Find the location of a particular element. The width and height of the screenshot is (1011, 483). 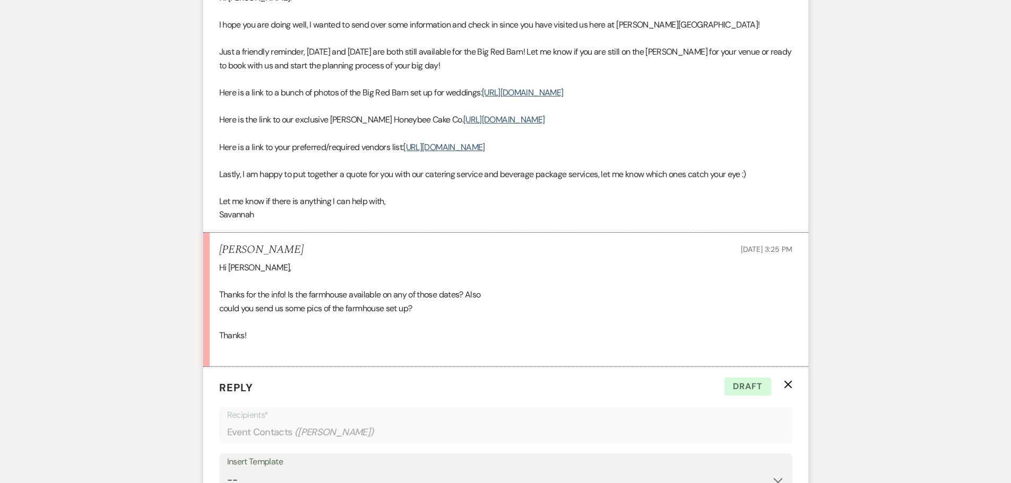

span: Reply is located at coordinates (236, 388).